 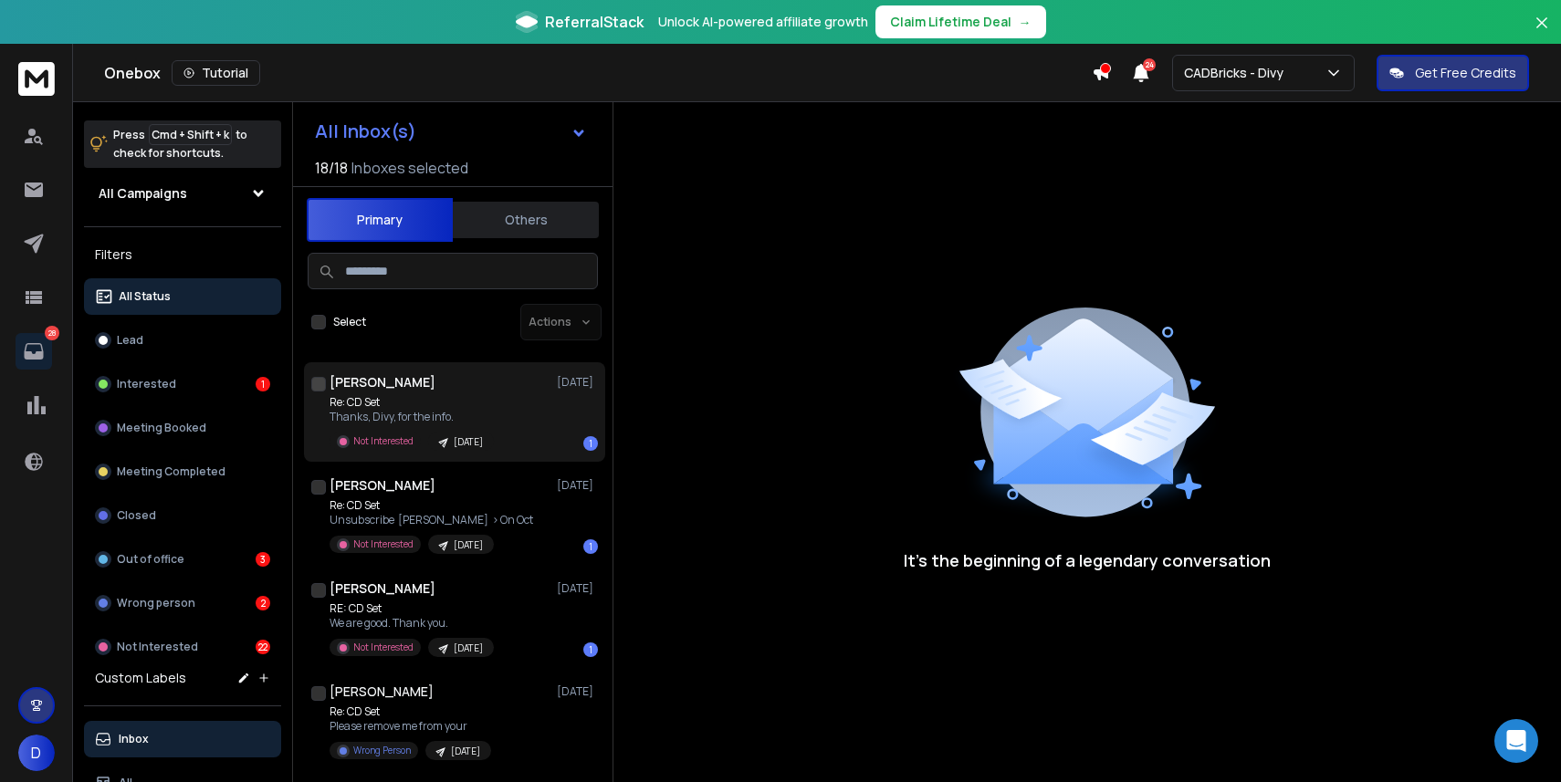 What do you see at coordinates (171, 472) in the screenshot?
I see `p: Meeting Completed` at bounding box center [171, 472].